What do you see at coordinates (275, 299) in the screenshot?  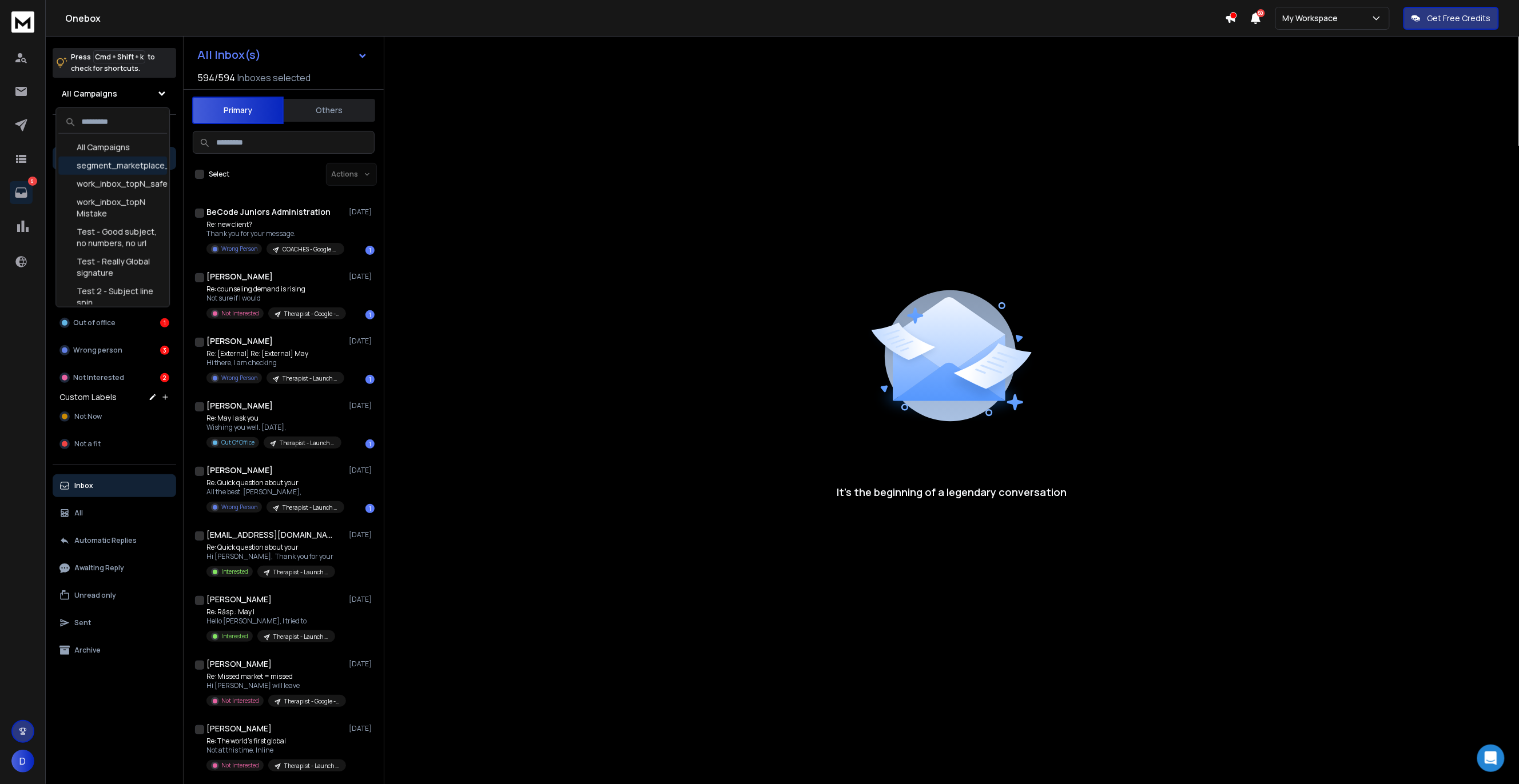 I see `p: Not sure if I would` at bounding box center [275, 299].